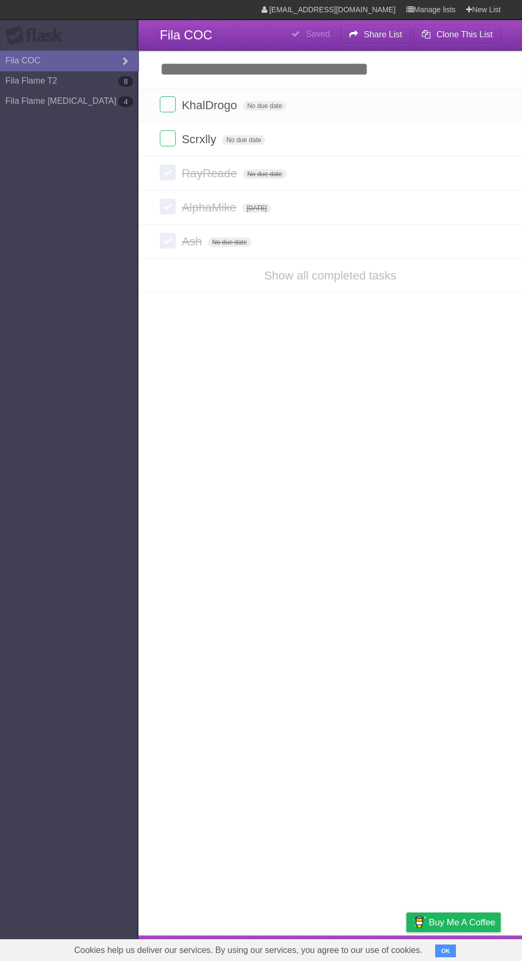  Describe the element at coordinates (445, 951) in the screenshot. I see `button: OK` at that location.